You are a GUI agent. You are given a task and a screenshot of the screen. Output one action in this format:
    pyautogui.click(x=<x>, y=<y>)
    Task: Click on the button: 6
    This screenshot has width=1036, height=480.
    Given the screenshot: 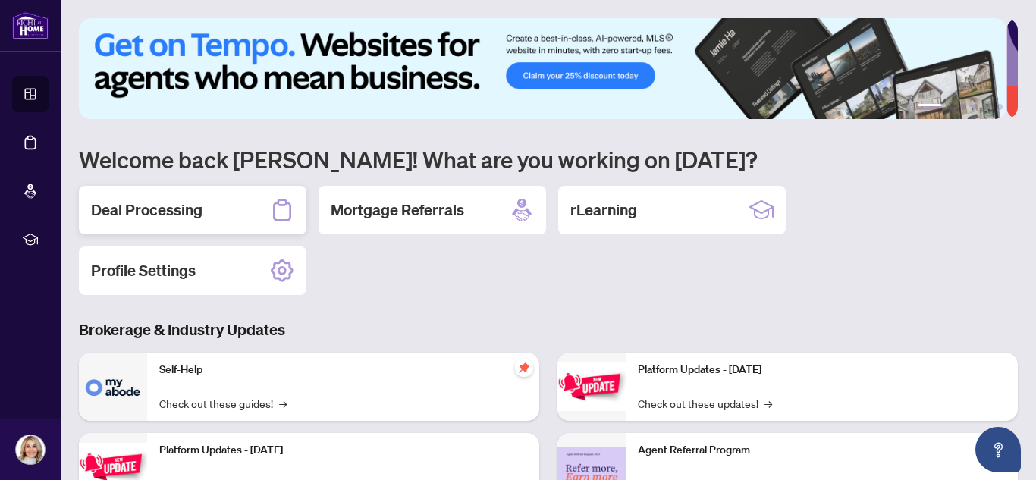 What is the action you would take?
    pyautogui.click(x=999, y=107)
    